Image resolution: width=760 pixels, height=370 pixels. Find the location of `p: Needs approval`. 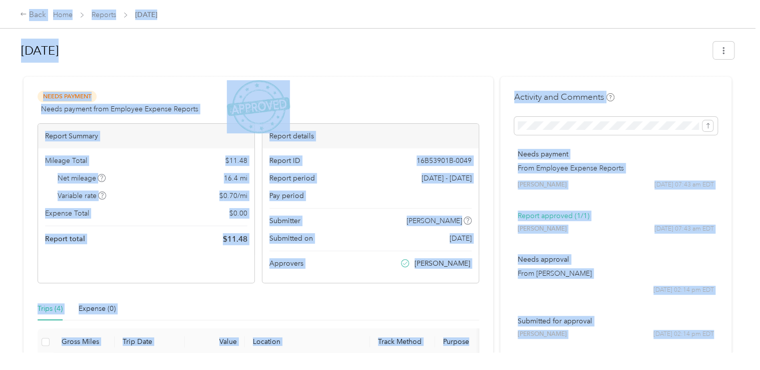

p: Needs approval is located at coordinates (616, 259).